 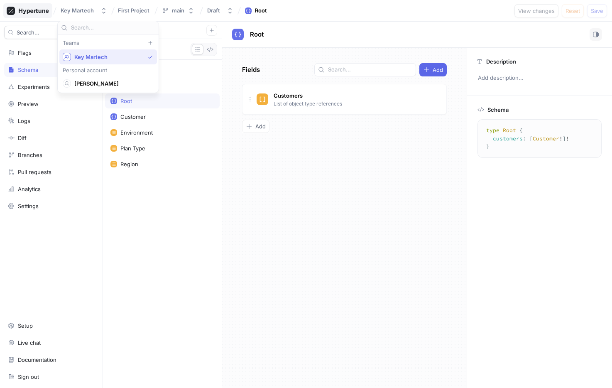 I want to click on div: Environment, so click(x=137, y=132).